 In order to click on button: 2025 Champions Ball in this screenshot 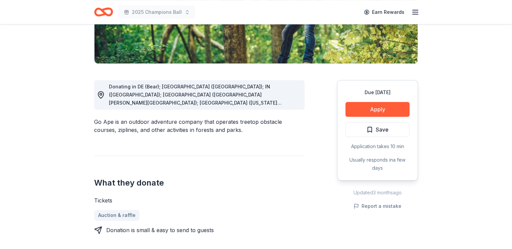, I will do `click(157, 12)`.